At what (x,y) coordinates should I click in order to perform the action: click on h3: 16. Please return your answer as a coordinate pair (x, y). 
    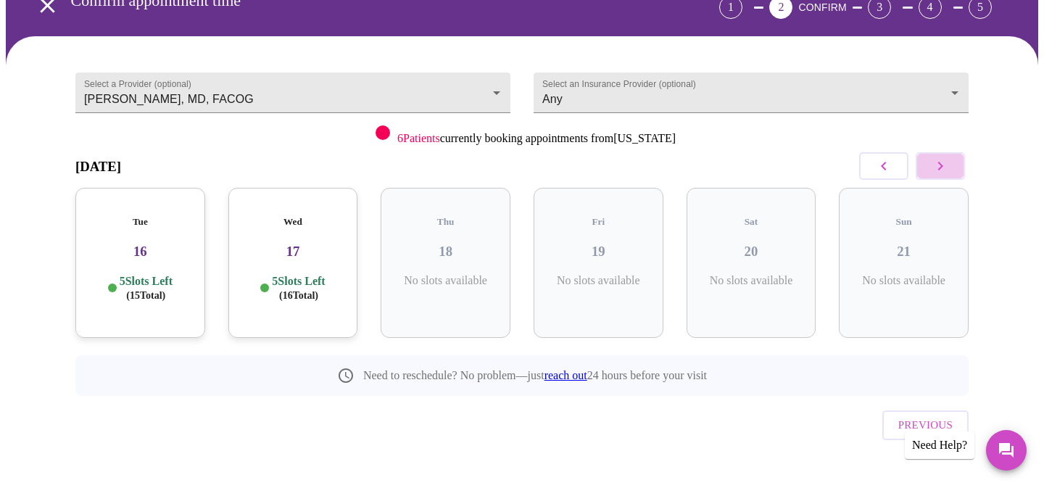
    Looking at the image, I should click on (140, 252).